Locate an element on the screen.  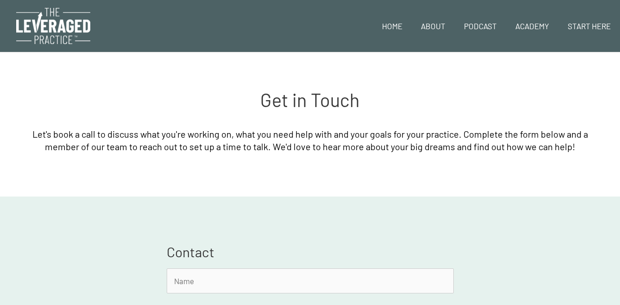
a: Academy is located at coordinates (532, 26).